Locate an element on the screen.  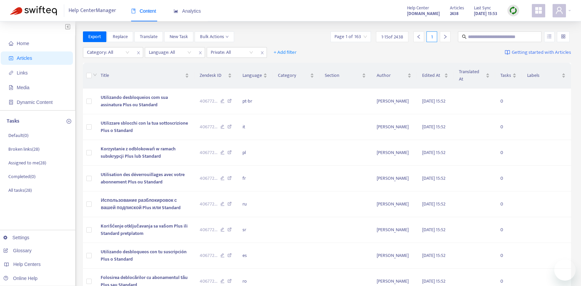
td: pt-br is located at coordinates (255, 101).